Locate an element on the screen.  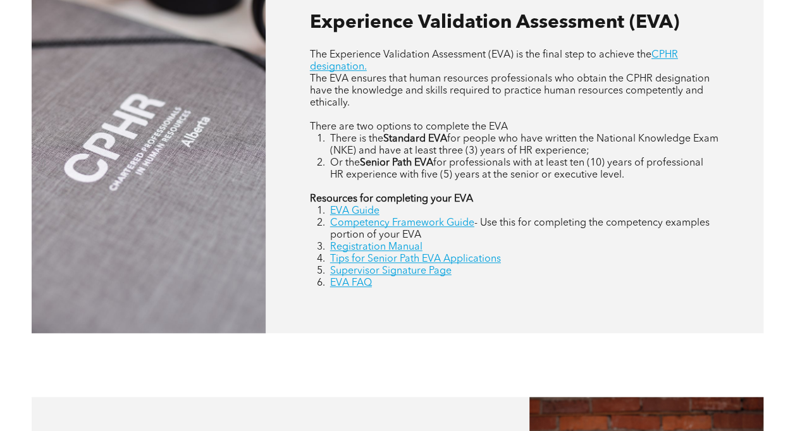
span: Or the is located at coordinates (345, 163).